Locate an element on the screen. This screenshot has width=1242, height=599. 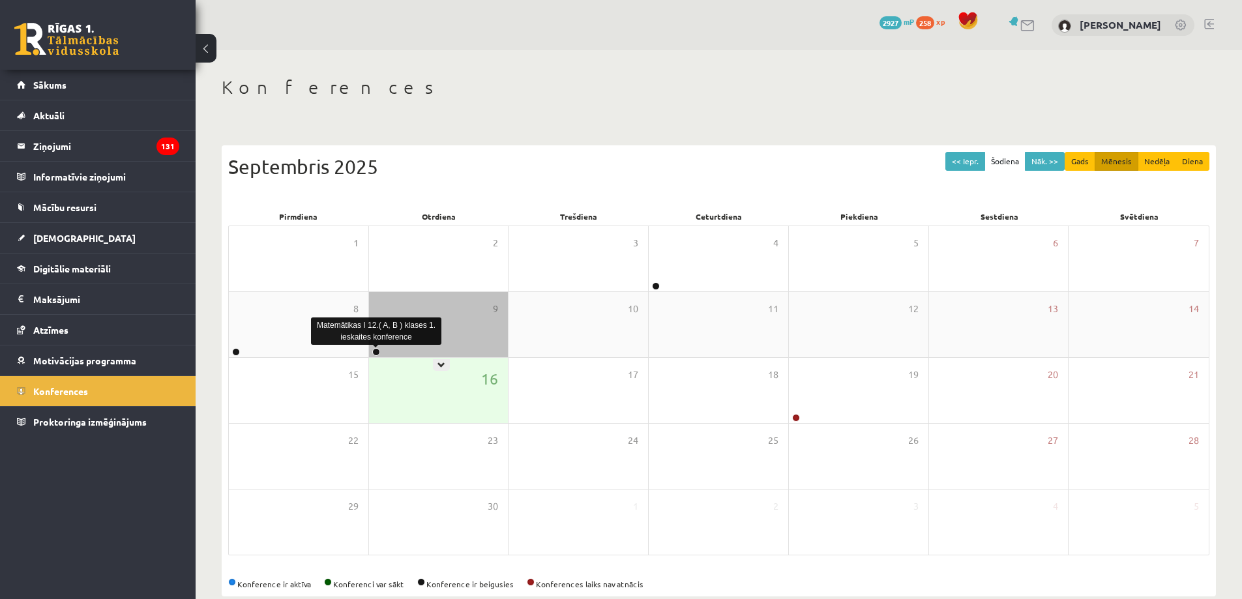
span: Sākums is located at coordinates (50, 85).